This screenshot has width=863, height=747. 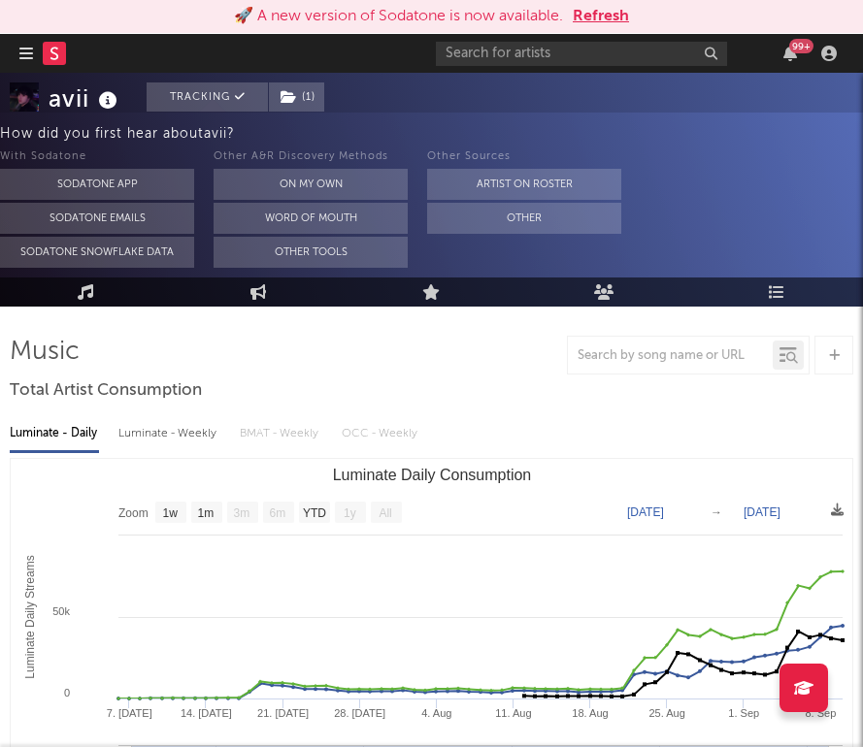 I want to click on span: Total Artist Consumption, so click(x=106, y=391).